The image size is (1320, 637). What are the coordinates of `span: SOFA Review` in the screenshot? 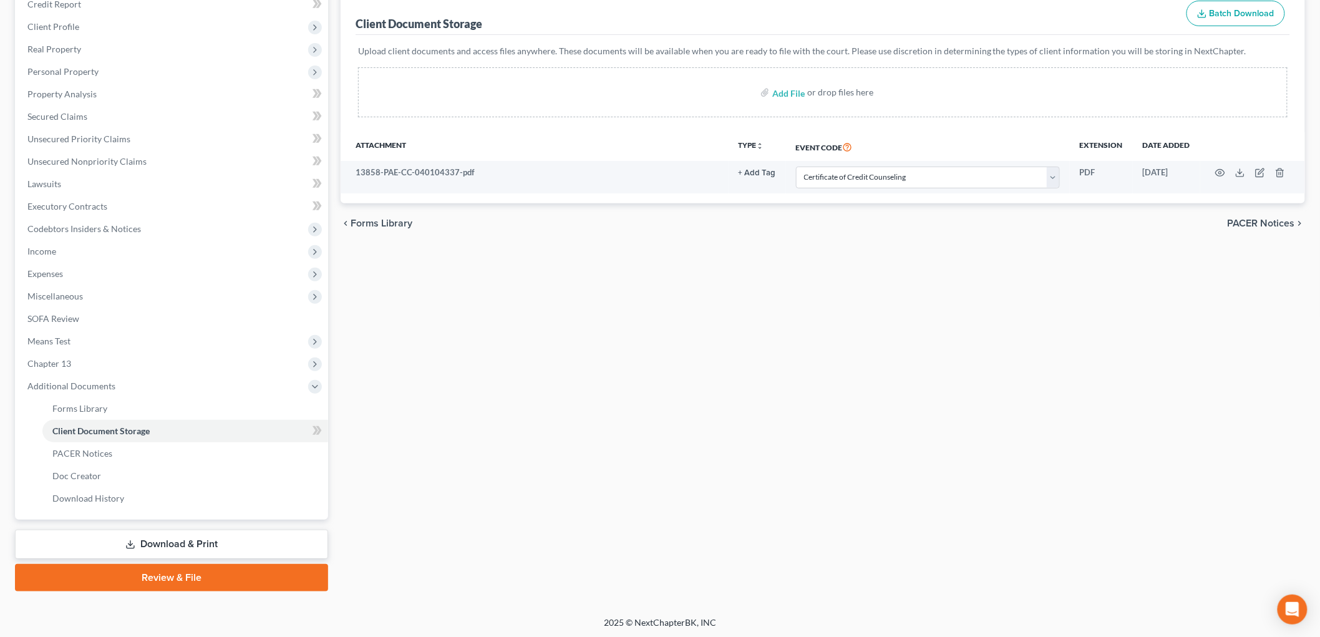 It's located at (53, 318).